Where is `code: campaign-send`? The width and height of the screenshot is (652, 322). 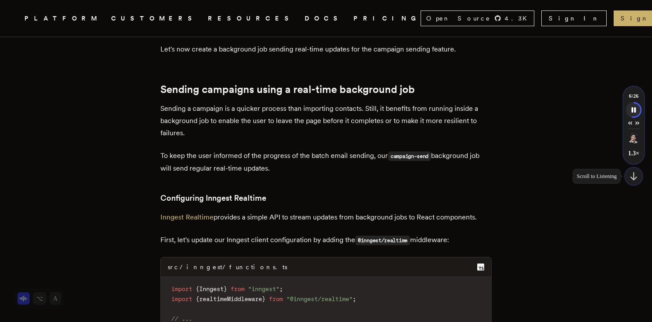
code: campaign-send is located at coordinates (409, 156).